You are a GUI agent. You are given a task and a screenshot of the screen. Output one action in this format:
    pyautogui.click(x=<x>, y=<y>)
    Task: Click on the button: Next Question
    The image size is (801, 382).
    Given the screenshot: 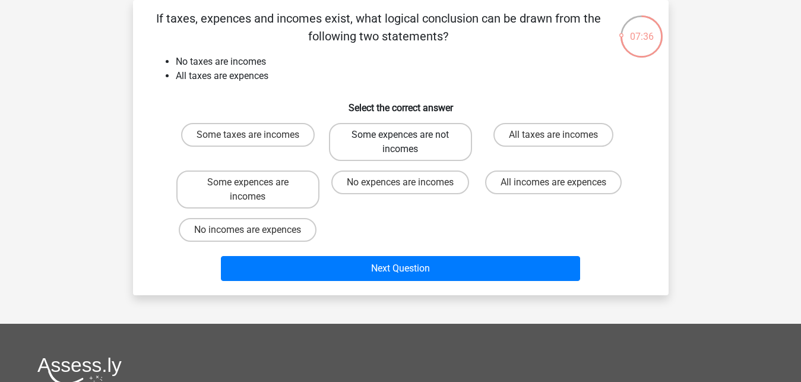 What is the action you would take?
    pyautogui.click(x=400, y=268)
    